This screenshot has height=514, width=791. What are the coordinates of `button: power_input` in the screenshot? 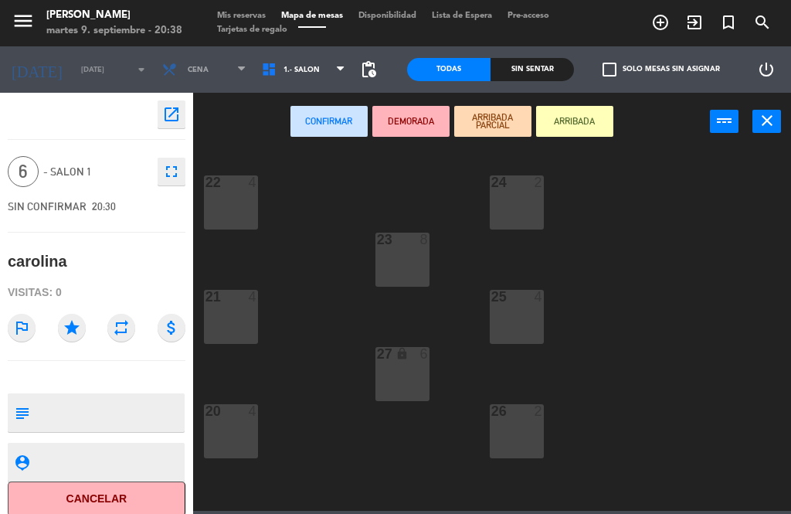 It's located at (724, 121).